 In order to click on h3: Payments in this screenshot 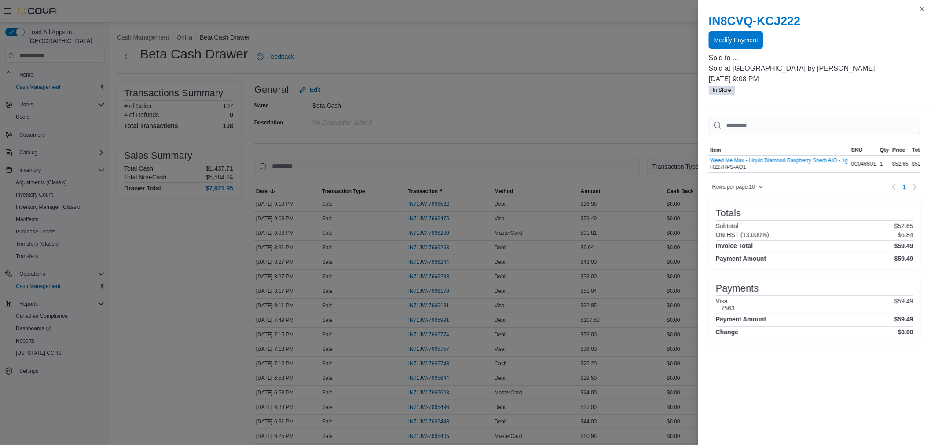, I will do `click(738, 289)`.